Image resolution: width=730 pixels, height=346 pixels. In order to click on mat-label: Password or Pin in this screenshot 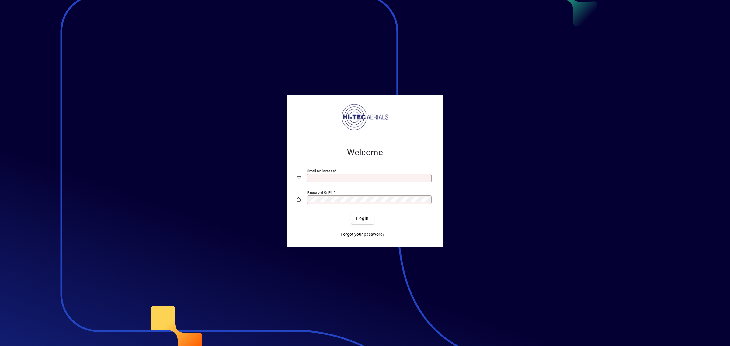, I will do `click(320, 192)`.